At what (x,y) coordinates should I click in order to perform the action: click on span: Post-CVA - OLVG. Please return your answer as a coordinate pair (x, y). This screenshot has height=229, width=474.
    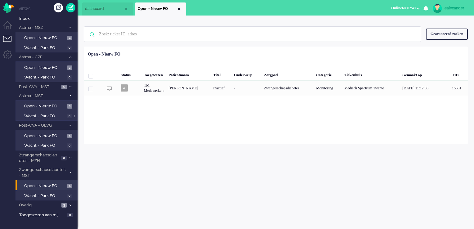
    Looking at the image, I should click on (42, 125).